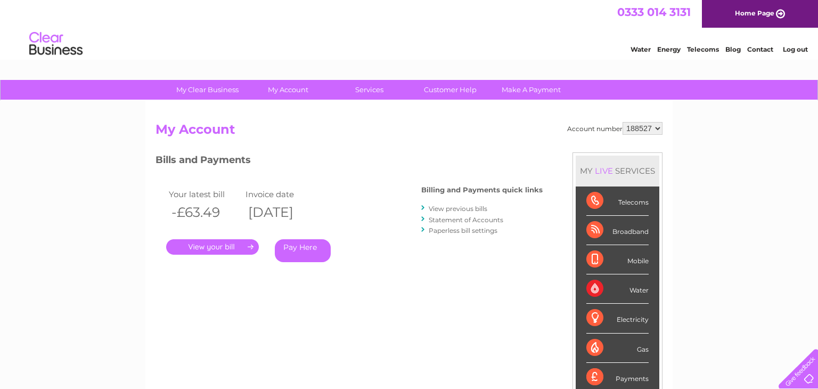 The width and height of the screenshot is (818, 389). What do you see at coordinates (450, 90) in the screenshot?
I see `a: Customer Help` at bounding box center [450, 90].